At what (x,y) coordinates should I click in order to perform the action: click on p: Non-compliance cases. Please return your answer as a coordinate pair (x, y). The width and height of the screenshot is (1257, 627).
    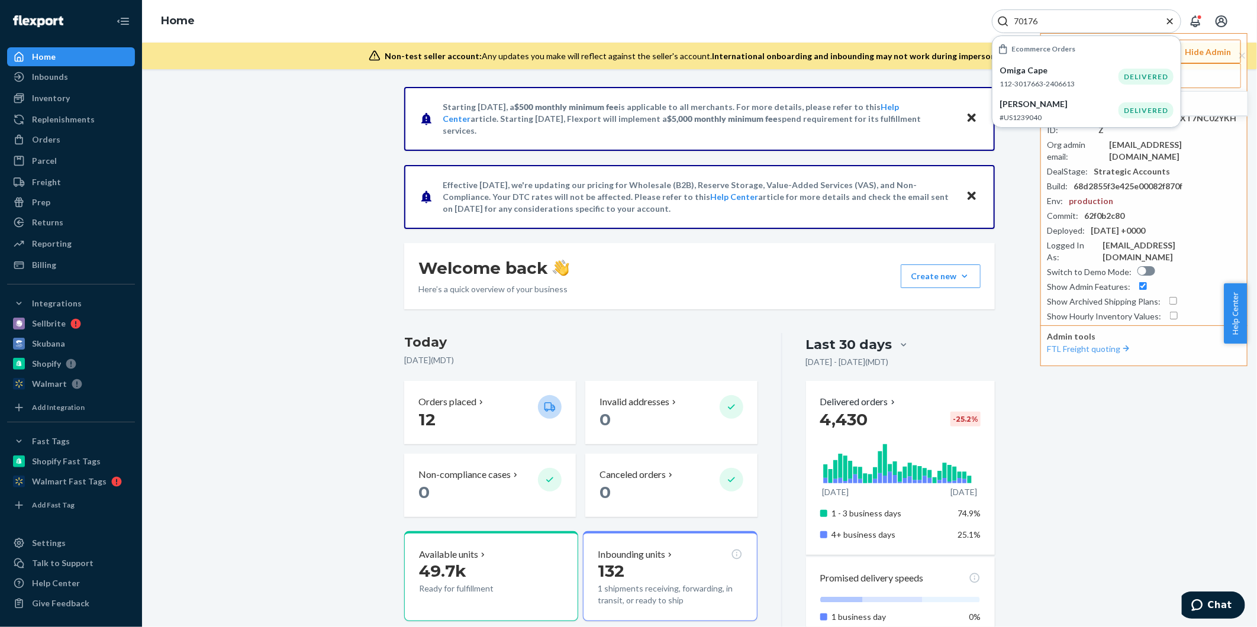
    Looking at the image, I should click on (465, 475).